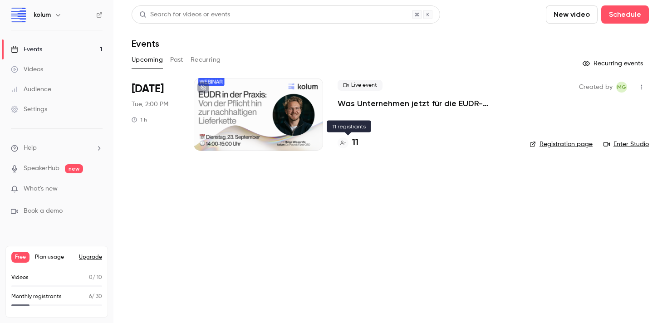 This screenshot has width=667, height=323. What do you see at coordinates (91, 278) in the screenshot?
I see `span: 0` at bounding box center [91, 278].